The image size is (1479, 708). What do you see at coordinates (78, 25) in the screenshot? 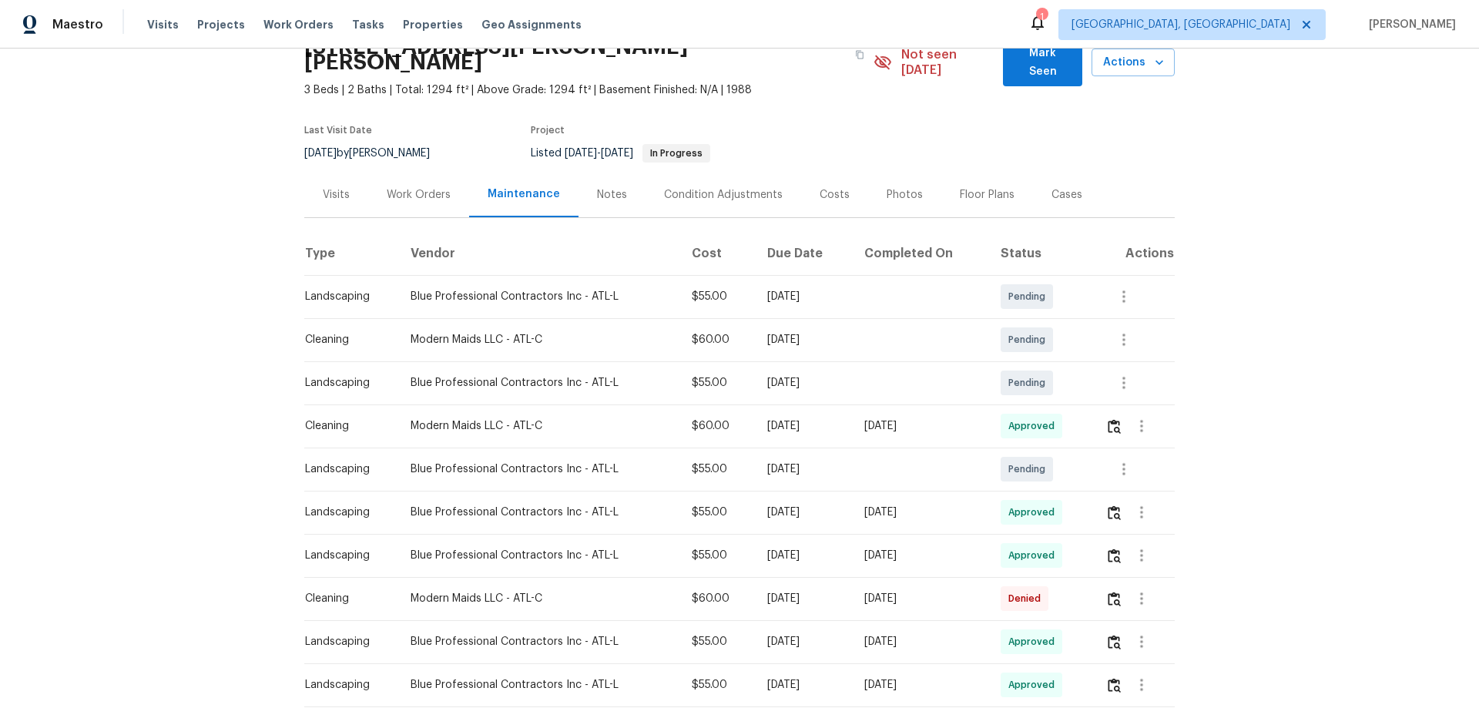
I see `span: Maestro` at bounding box center [78, 25].